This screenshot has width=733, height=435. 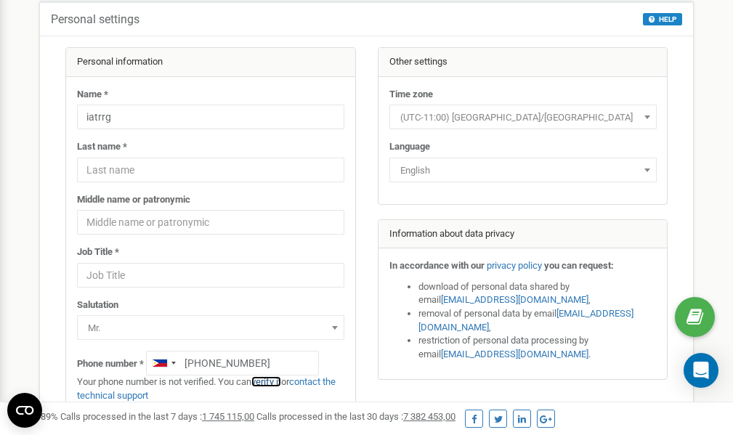 What do you see at coordinates (523, 235) in the screenshot?
I see `div: Information about data privacy` at bounding box center [523, 235].